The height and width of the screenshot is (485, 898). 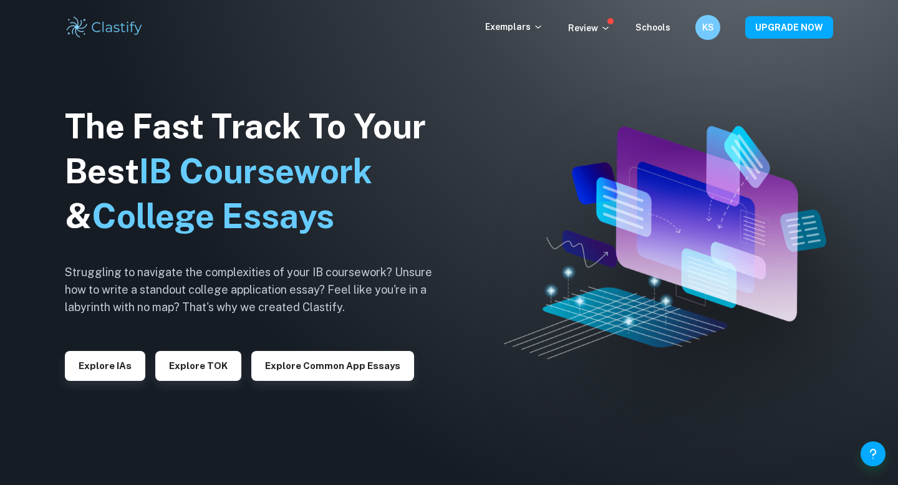 I want to click on button: Help and Feedback, so click(x=873, y=454).